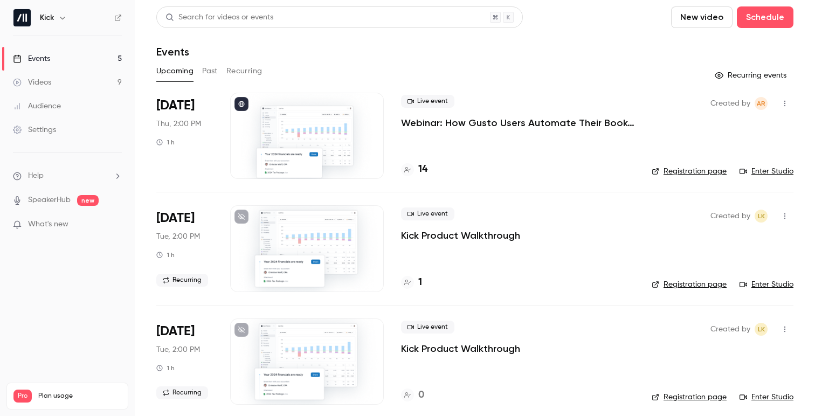  Describe the element at coordinates (761, 104) in the screenshot. I see `span: Andrew Roth` at that location.